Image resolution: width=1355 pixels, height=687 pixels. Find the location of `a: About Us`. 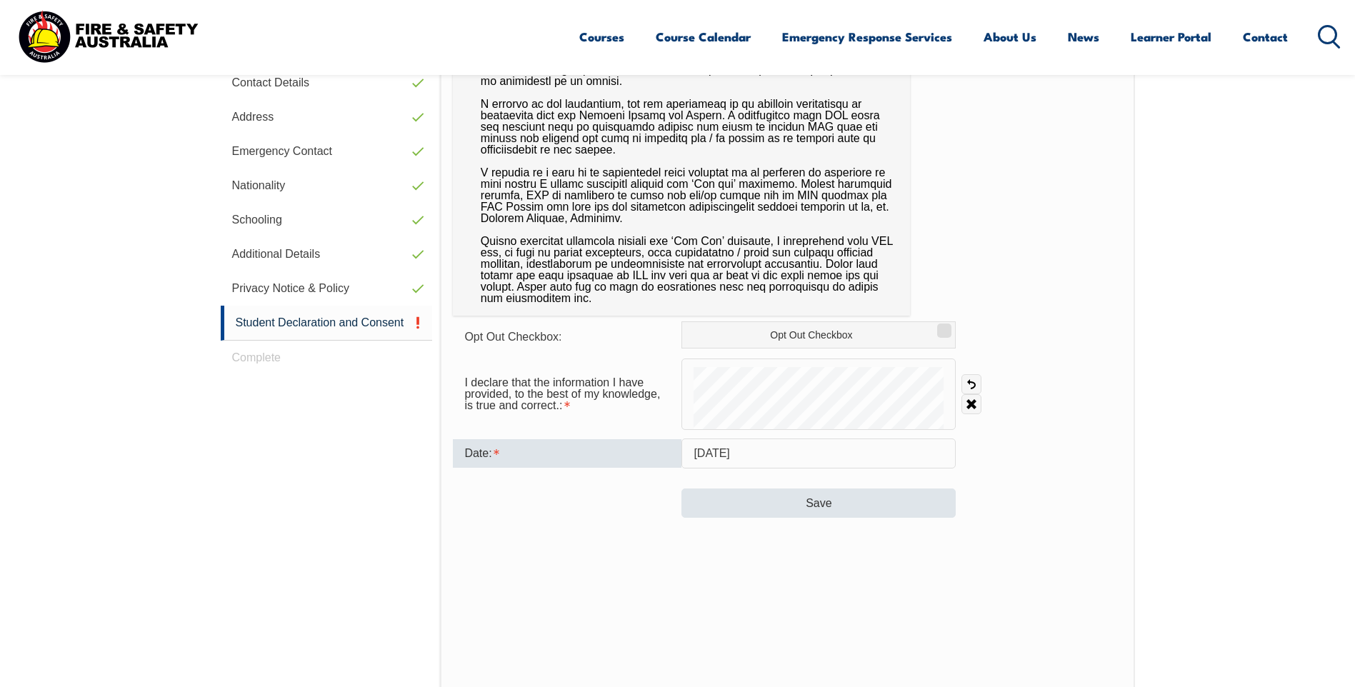

a: About Us is located at coordinates (1010, 36).